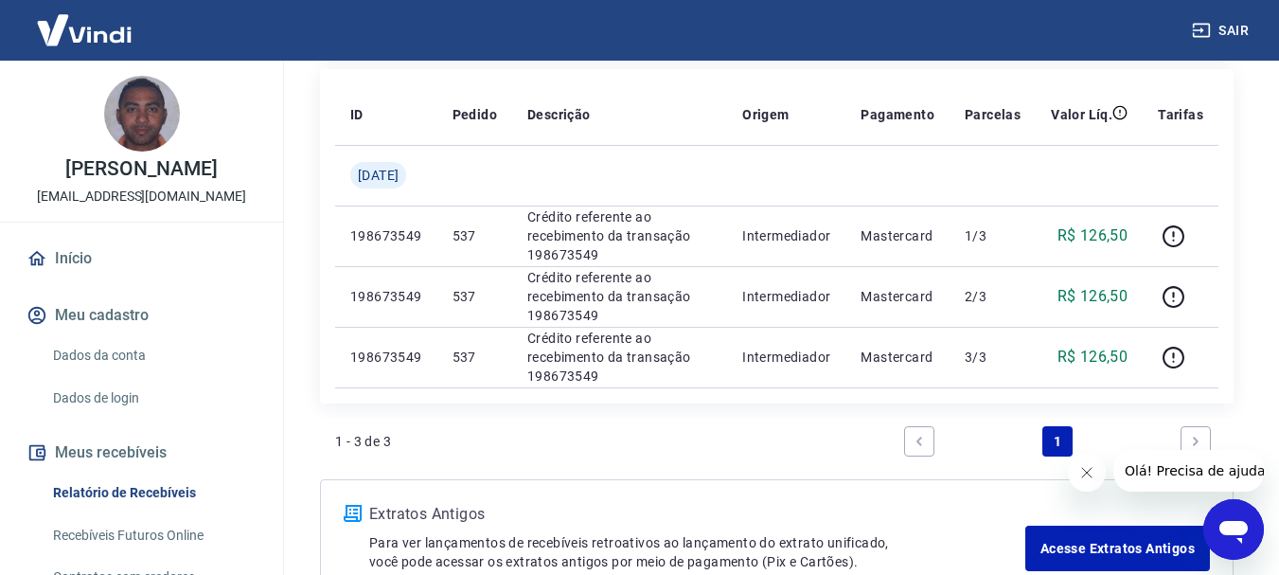 This screenshot has height=575, width=1279. Describe the element at coordinates (363, 441) in the screenshot. I see `p: 1 - 3 de 3` at that location.